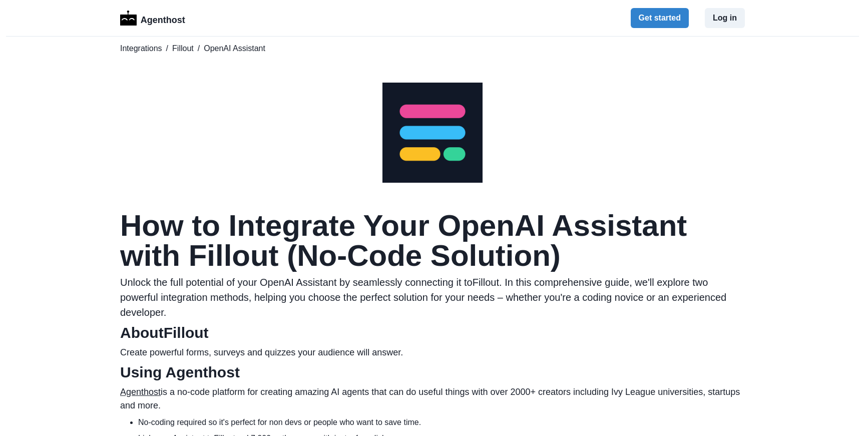 The image size is (865, 436). Describe the element at coordinates (660, 18) in the screenshot. I see `button: Get started` at that location.